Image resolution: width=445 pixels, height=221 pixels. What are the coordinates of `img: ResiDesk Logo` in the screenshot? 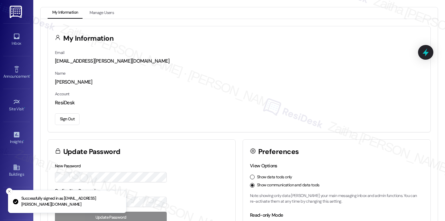 It's located at (16, 12).